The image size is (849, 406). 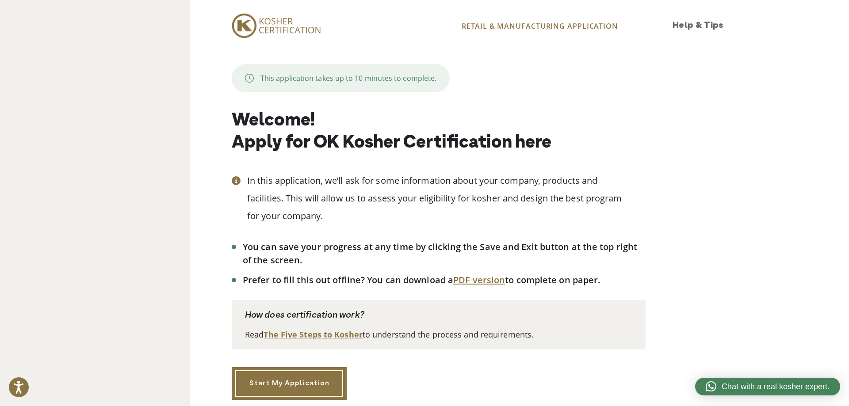 What do you see at coordinates (444, 280) in the screenshot?
I see `li: Prefer to fill this out offline? You can download a to complete on paper.` at bounding box center [444, 280].